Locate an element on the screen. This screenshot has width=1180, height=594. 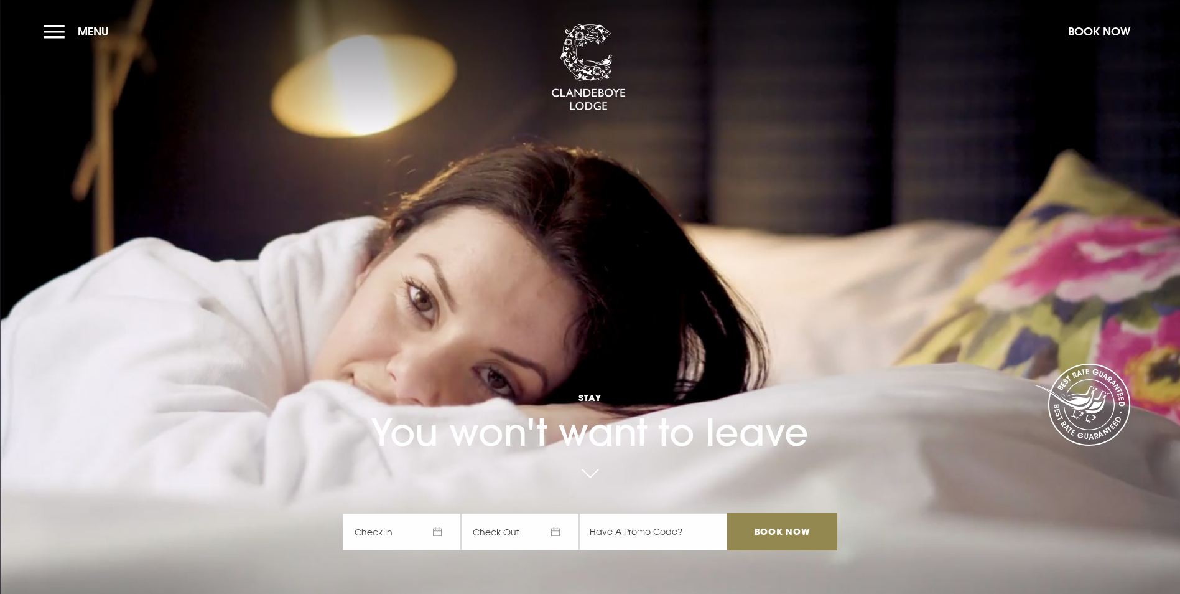
span: Stay is located at coordinates (590, 397).